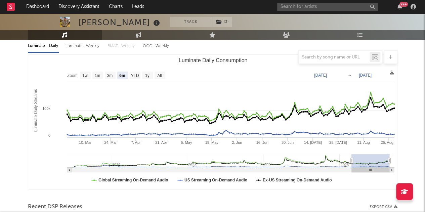 This screenshot has height=212, width=425. What do you see at coordinates (85, 76) in the screenshot?
I see `text: 1w` at bounding box center [85, 76].